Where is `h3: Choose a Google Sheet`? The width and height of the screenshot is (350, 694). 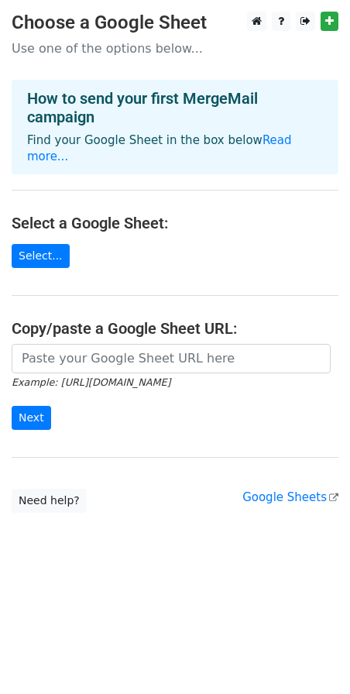 h3: Choose a Google Sheet is located at coordinates (175, 22).